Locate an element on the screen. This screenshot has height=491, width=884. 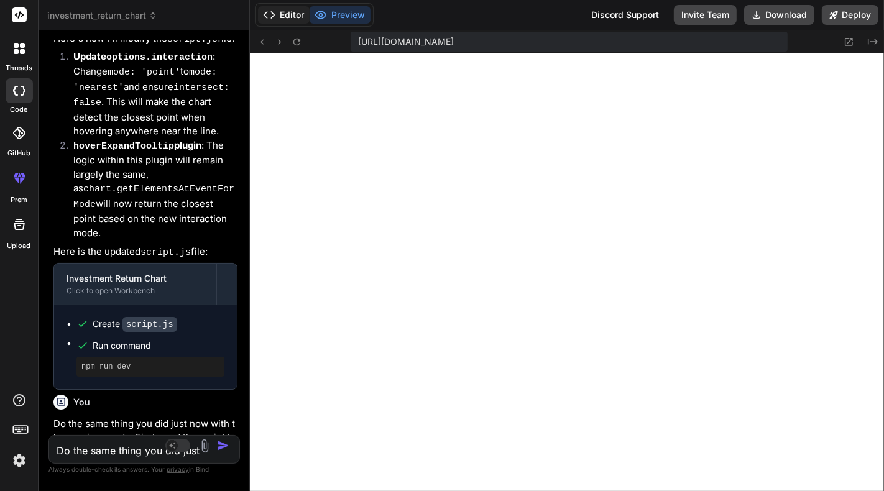
label: GitHub is located at coordinates (19, 153).